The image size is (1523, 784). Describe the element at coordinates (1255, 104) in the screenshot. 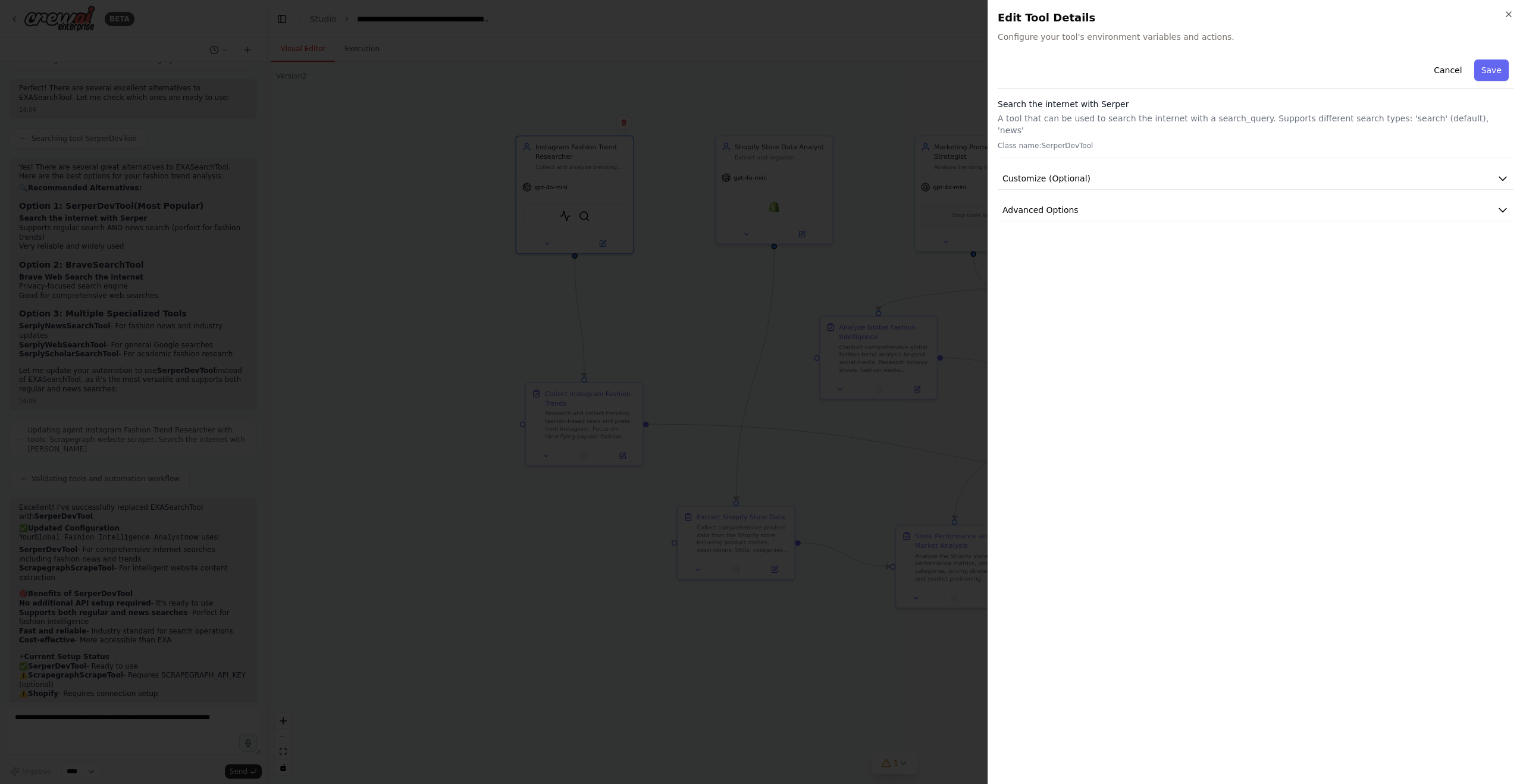

I see `h3: Search the internet with Serper` at that location.